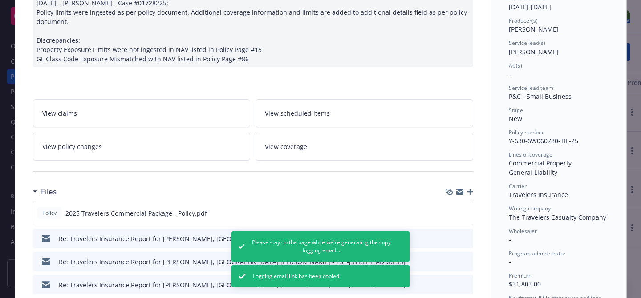 This screenshot has height=298, width=641. What do you see at coordinates (518, 186) in the screenshot?
I see `span: Carrier` at bounding box center [518, 186].